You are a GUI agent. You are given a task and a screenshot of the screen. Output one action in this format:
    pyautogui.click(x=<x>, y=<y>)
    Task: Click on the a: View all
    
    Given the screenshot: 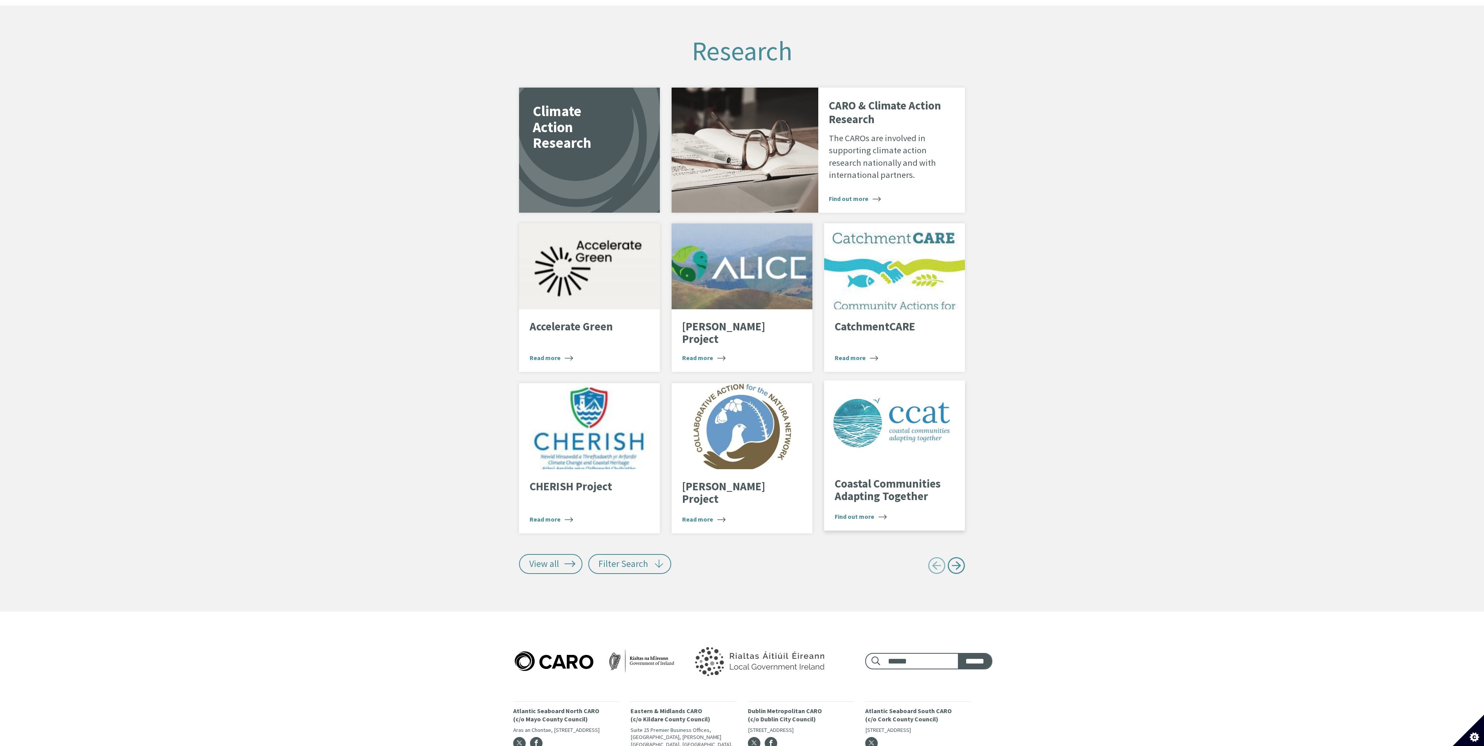 What is the action you would take?
    pyautogui.click(x=551, y=564)
    